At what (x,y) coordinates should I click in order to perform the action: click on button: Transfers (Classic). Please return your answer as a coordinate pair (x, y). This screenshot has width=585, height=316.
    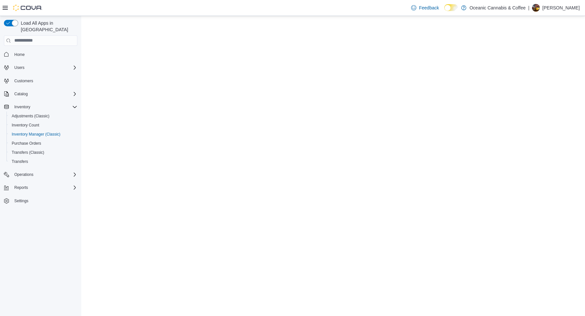
    Looking at the image, I should click on (43, 152).